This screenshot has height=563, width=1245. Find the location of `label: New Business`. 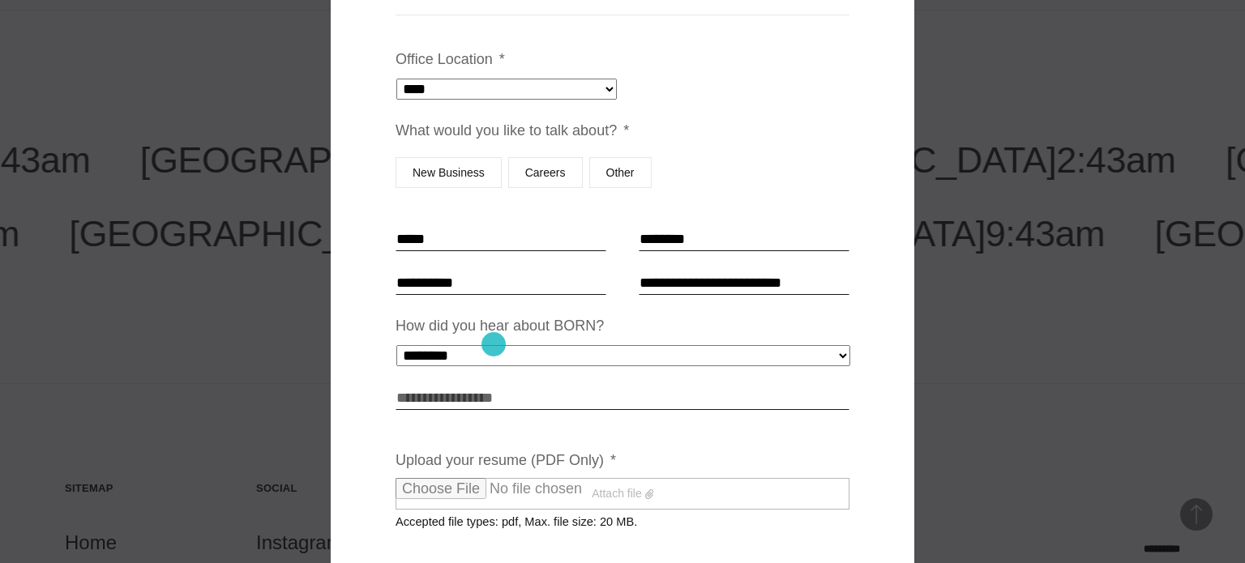

label: New Business is located at coordinates (448, 173).